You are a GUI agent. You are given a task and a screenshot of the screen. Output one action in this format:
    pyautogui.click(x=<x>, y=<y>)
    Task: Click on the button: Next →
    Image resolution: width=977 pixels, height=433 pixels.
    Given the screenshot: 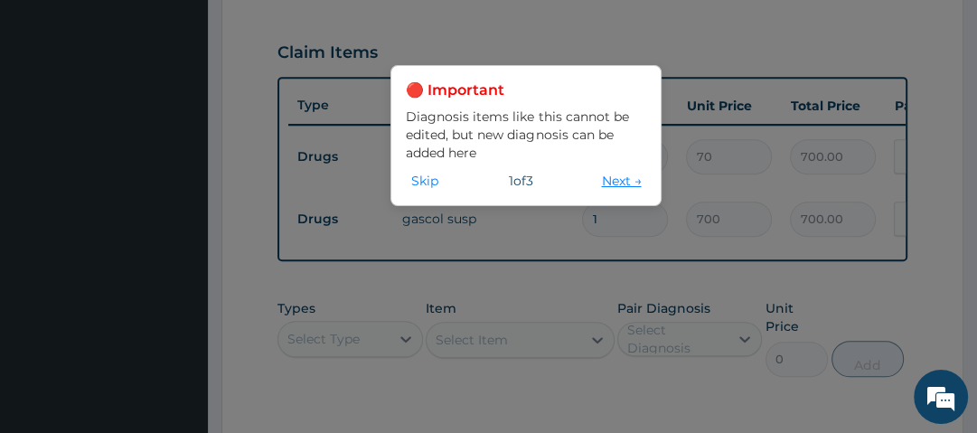 What is the action you would take?
    pyautogui.click(x=621, y=181)
    